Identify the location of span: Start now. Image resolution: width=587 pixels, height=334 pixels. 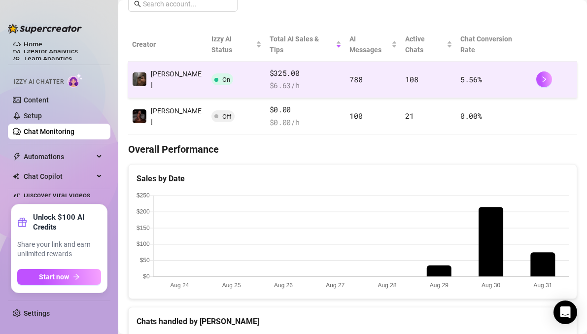
(54, 277).